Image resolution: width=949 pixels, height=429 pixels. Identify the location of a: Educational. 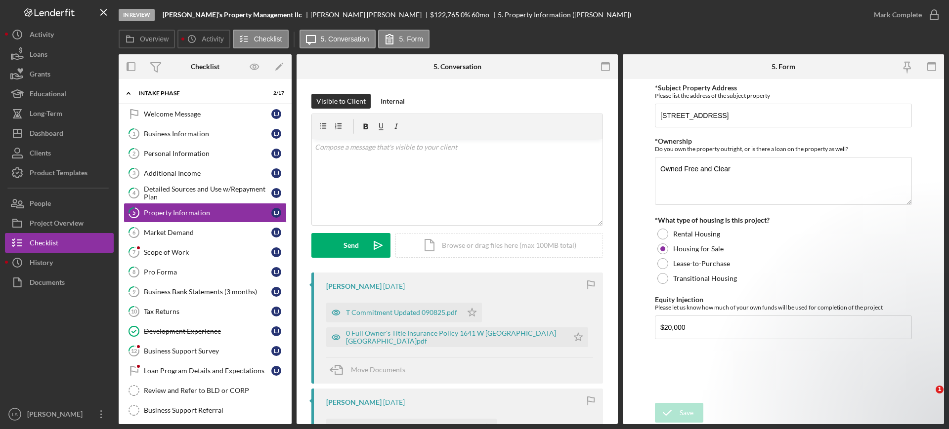
(59, 94).